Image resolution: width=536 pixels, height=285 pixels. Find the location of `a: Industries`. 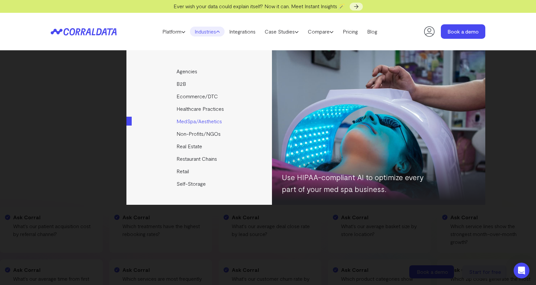

a: Industries is located at coordinates (207, 32).